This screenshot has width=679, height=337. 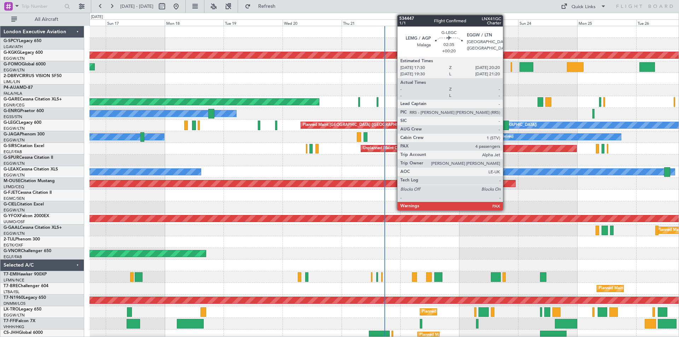 What do you see at coordinates (607, 23) in the screenshot?
I see `div: Mon 25` at bounding box center [607, 23].